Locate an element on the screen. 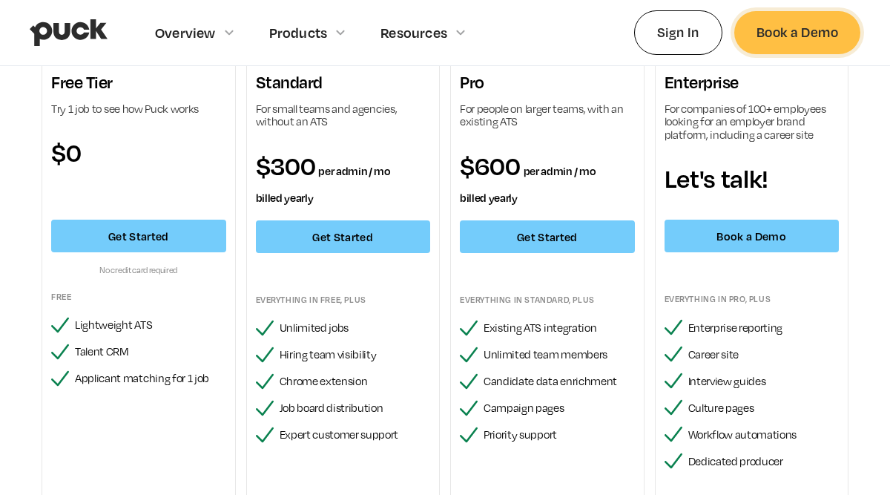 This screenshot has width=890, height=495. div: No credit card required is located at coordinates (139, 270).